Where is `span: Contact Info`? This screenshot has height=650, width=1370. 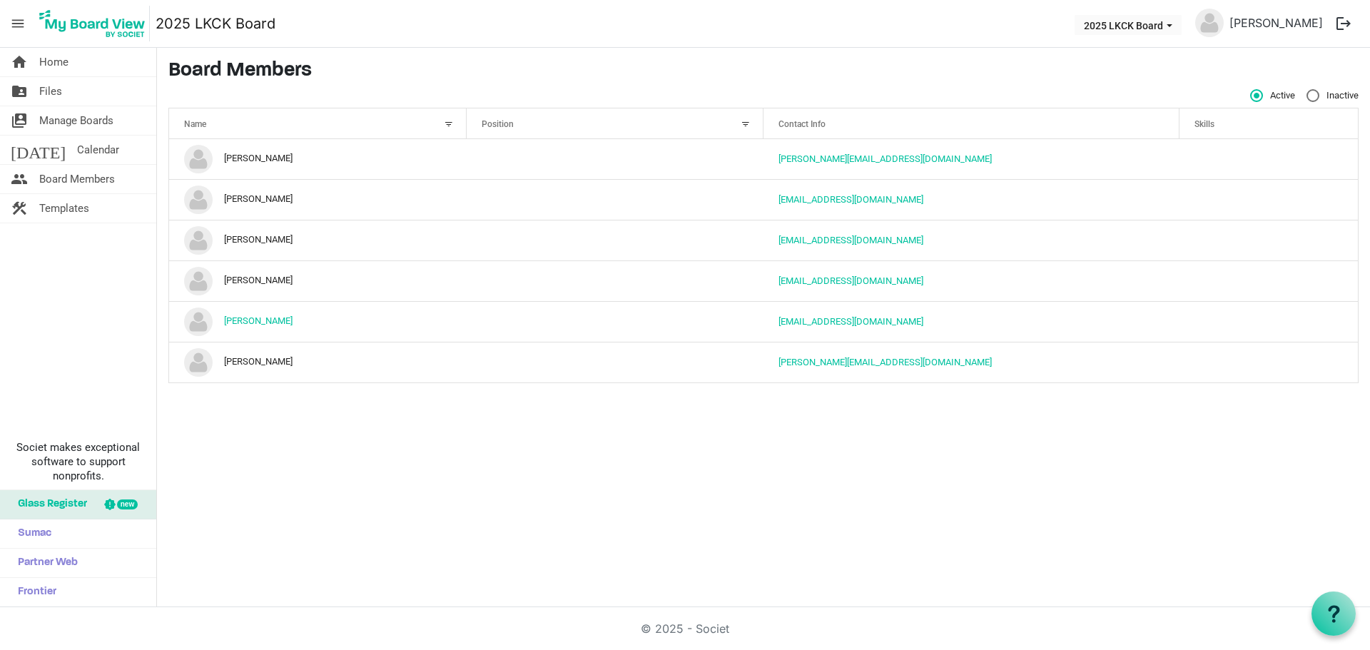 span: Contact Info is located at coordinates (802, 124).